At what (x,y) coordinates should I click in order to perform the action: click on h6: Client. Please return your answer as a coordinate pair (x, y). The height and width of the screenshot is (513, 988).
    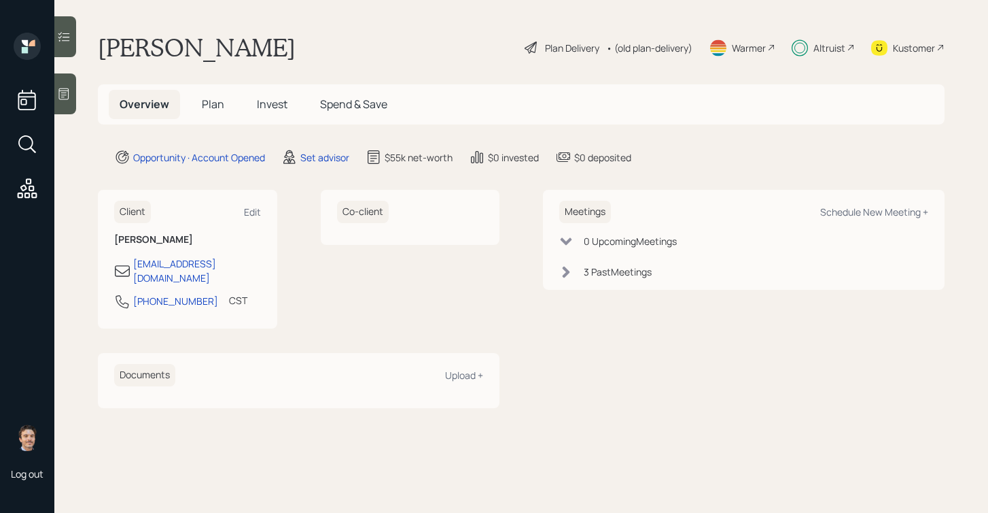
    Looking at the image, I should click on (133, 211).